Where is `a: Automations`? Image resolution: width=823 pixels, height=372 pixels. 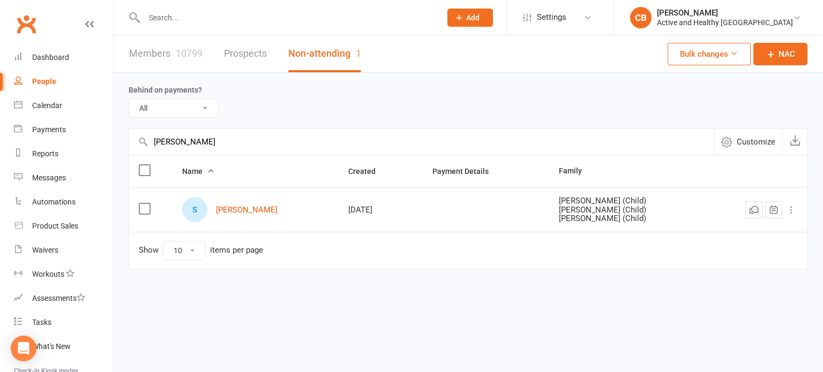 a: Automations is located at coordinates (63, 202).